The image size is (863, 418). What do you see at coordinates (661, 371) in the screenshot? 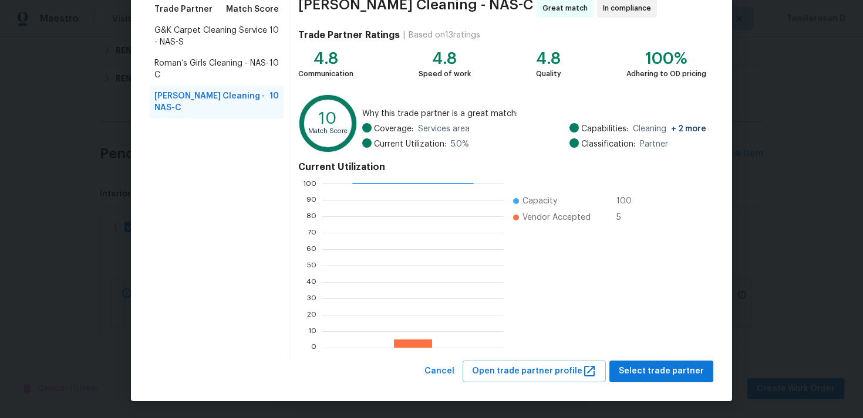
I see `span: Select trade partner` at bounding box center [661, 371].